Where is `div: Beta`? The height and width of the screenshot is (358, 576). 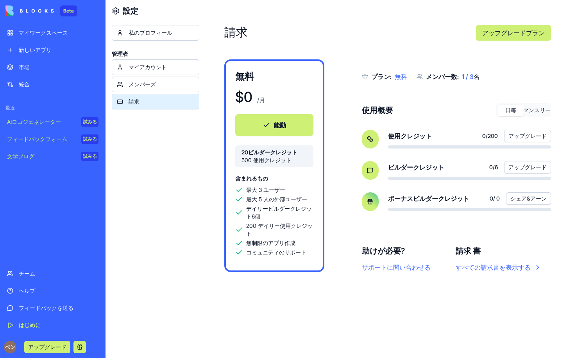
div: Beta is located at coordinates (68, 11).